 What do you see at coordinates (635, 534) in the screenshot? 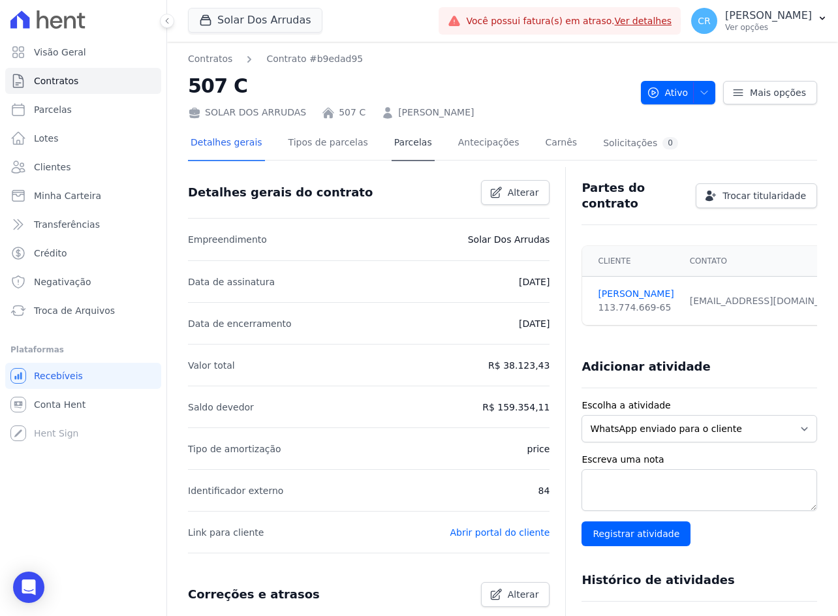
I see `input: Registrar atividade` at bounding box center [635, 534].